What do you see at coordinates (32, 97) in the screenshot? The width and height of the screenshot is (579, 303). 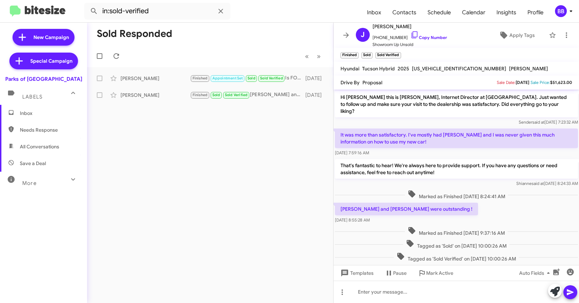 I see `span: Labels` at bounding box center [32, 97].